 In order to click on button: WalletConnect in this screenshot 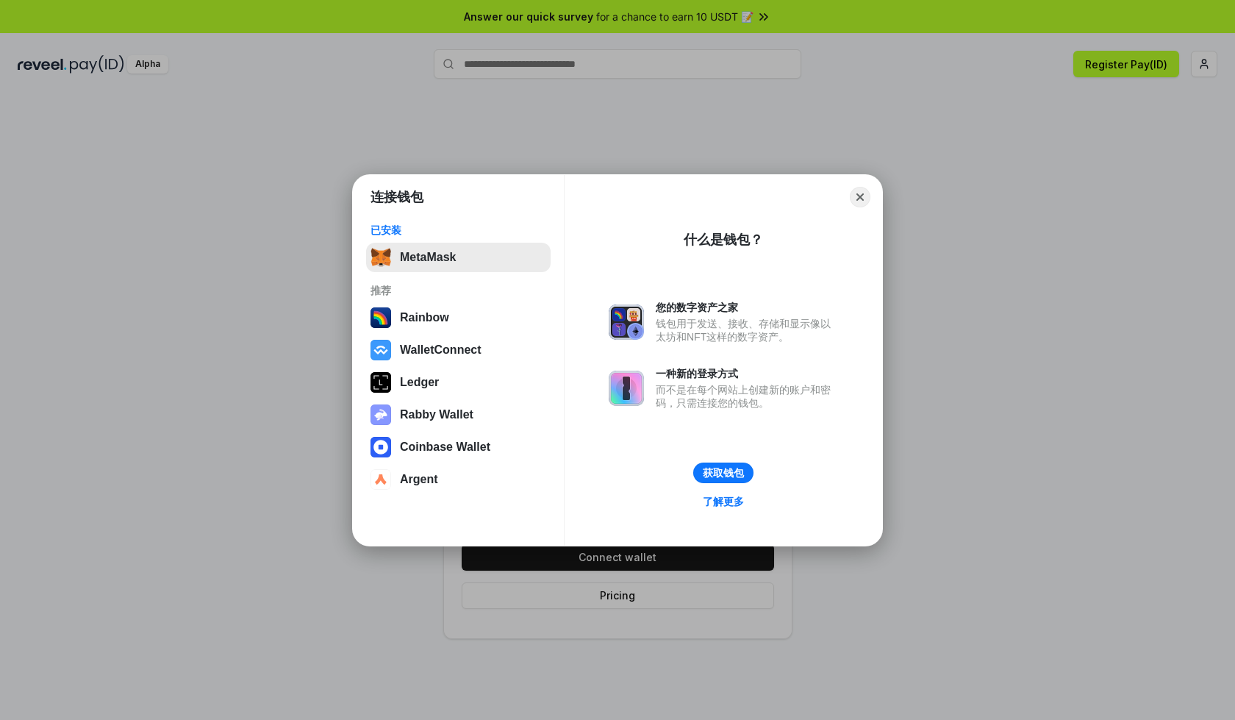, I will do `click(458, 350)`.